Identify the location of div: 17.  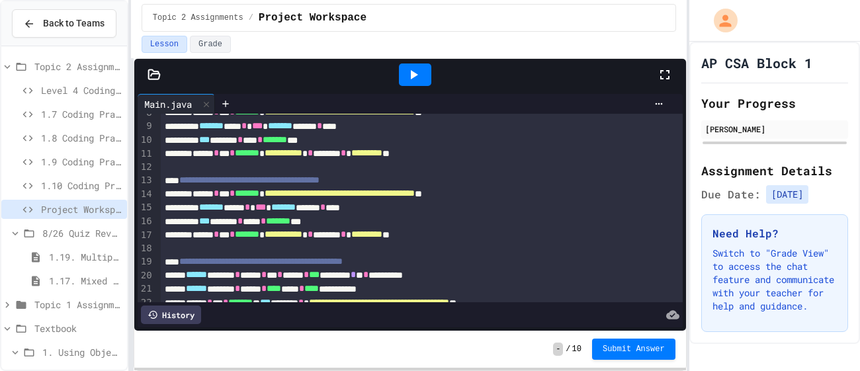
(145, 235).